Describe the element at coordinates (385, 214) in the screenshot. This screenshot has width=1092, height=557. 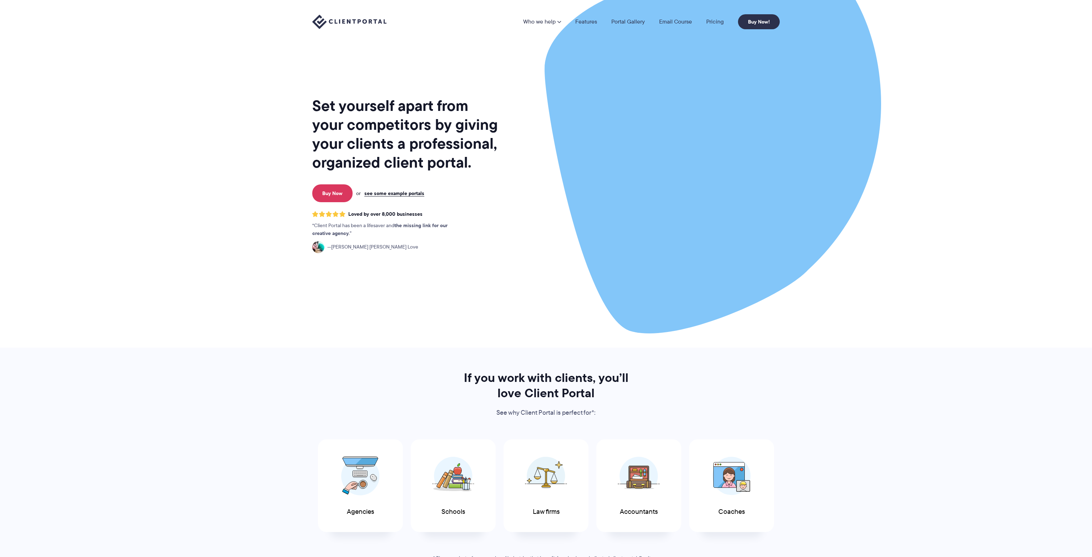
I see `span: Loved by over 8,000 businesses` at that location.